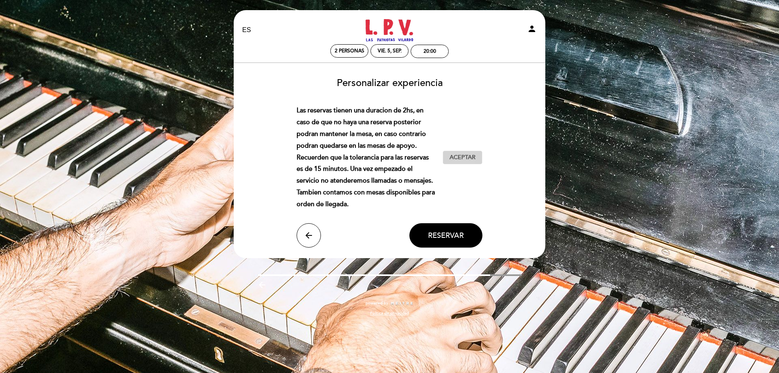 This screenshot has height=373, width=779. Describe the element at coordinates (390, 30) in the screenshot. I see `a: Las Patriotas` at that location.